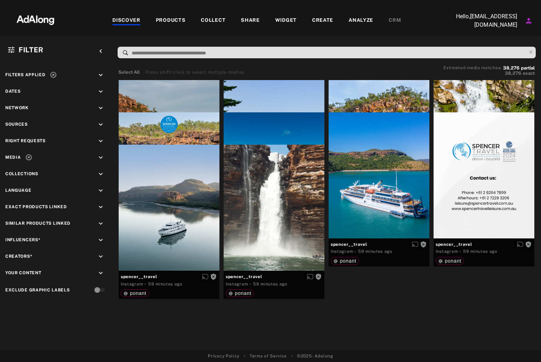 The height and width of the screenshot is (362, 541). Describe the element at coordinates (529, 21) in the screenshot. I see `button: Account settings` at that location.